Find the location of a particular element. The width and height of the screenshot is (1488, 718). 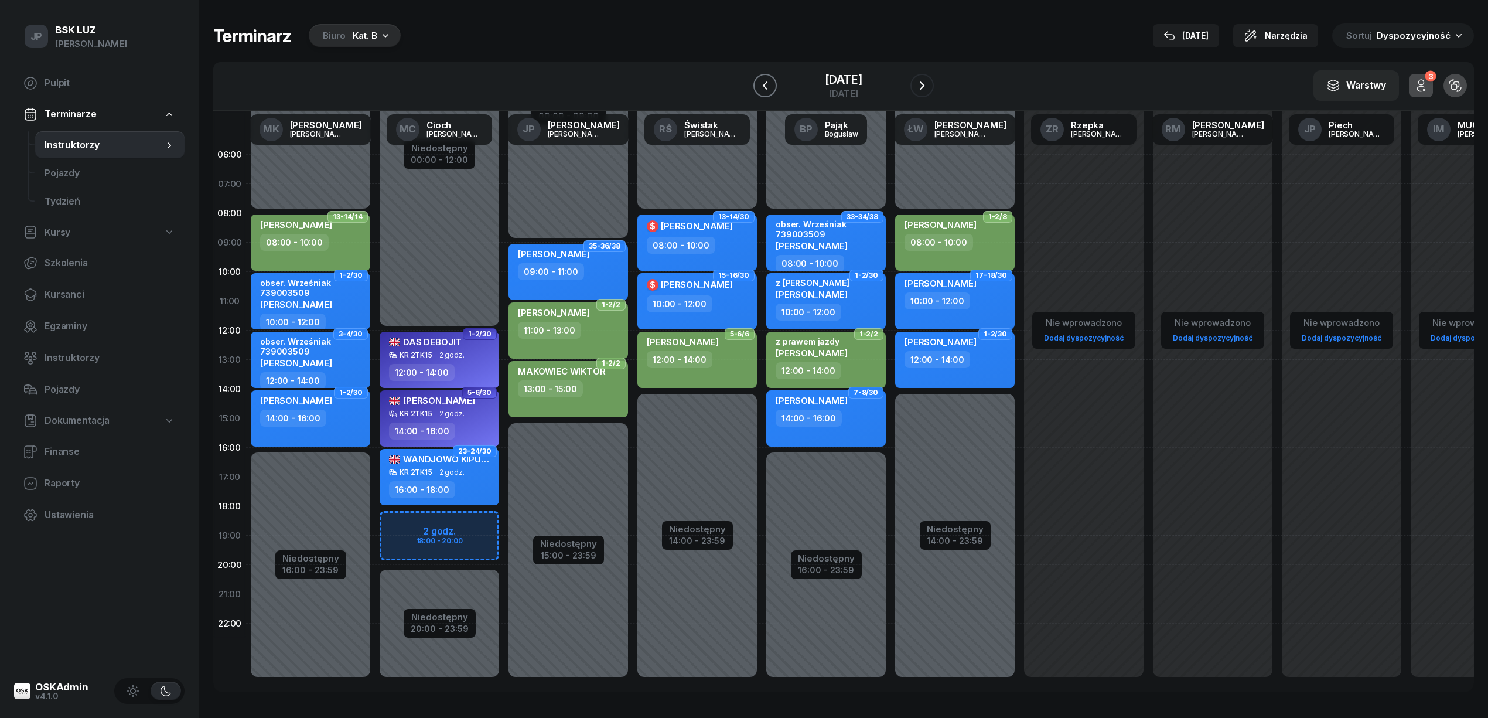

button: Narzędzia is located at coordinates (1275, 36).